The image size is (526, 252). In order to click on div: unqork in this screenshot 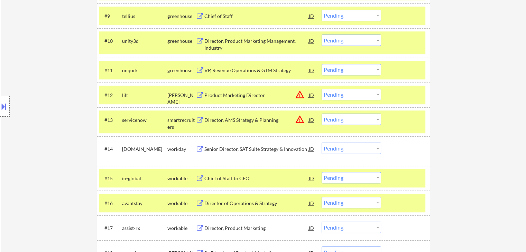, I will do `click(144, 70)`.